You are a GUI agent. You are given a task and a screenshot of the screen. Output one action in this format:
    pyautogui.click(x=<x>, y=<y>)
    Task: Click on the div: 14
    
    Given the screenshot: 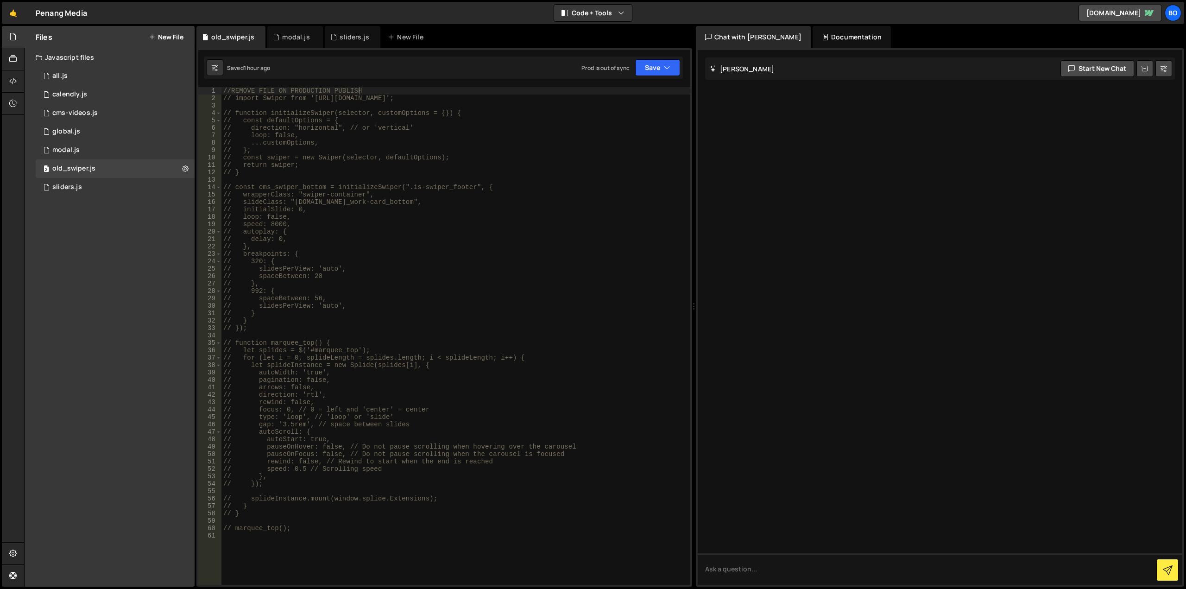 What is the action you would take?
    pyautogui.click(x=210, y=187)
    